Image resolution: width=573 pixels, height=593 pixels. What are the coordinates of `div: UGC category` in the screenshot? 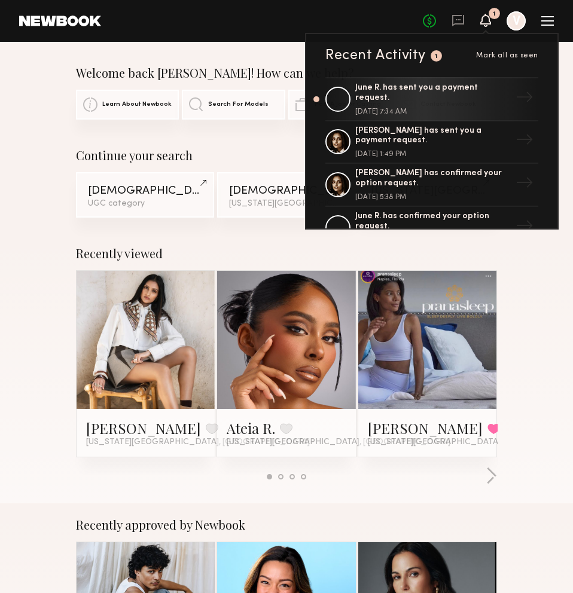 It's located at (145, 204).